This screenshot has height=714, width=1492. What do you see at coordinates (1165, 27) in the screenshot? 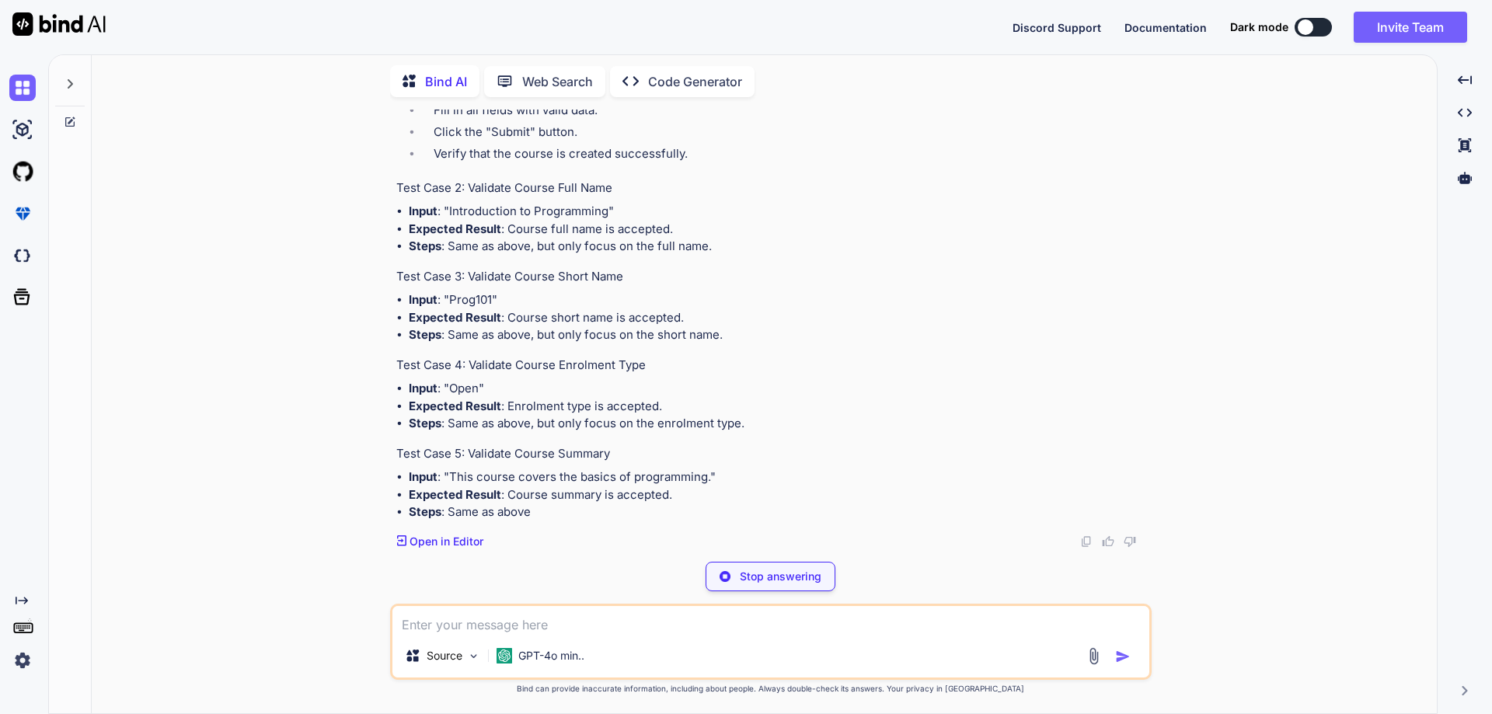
I see `button: Documentation` at bounding box center [1165, 27].